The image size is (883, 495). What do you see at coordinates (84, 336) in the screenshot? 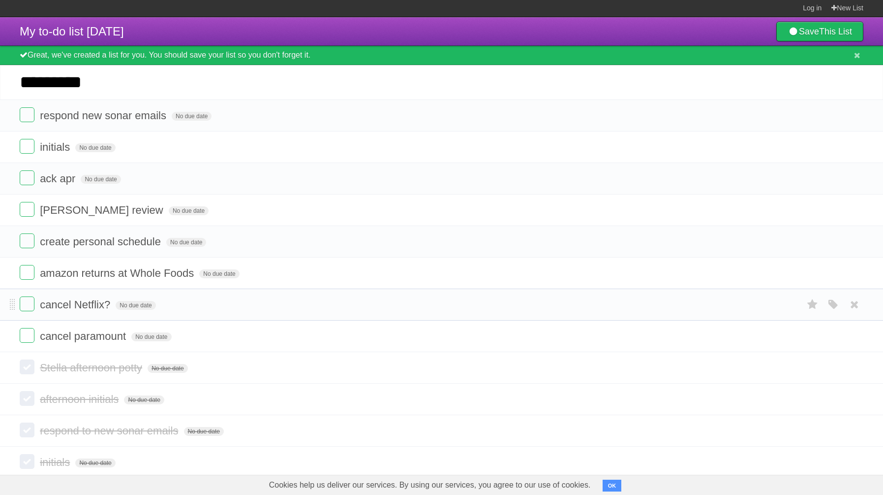
I see `span: cancel paramount` at bounding box center [84, 336].